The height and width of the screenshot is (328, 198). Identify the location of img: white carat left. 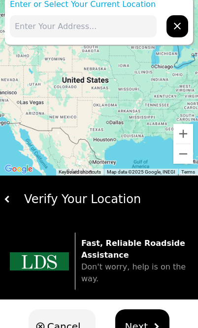
(7, 199).